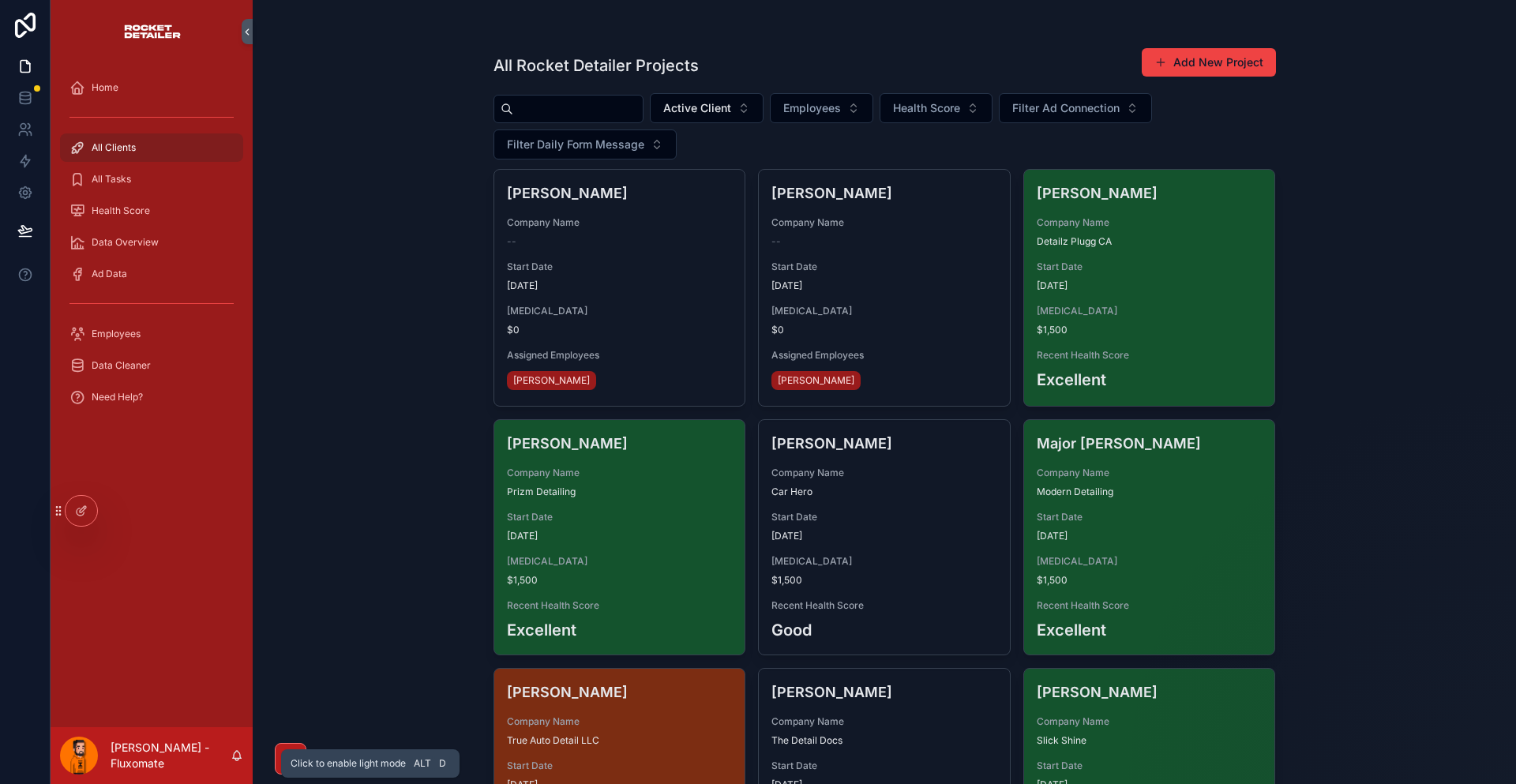 This screenshot has height=784, width=1516. I want to click on span: Filter Daily Form Message, so click(575, 145).